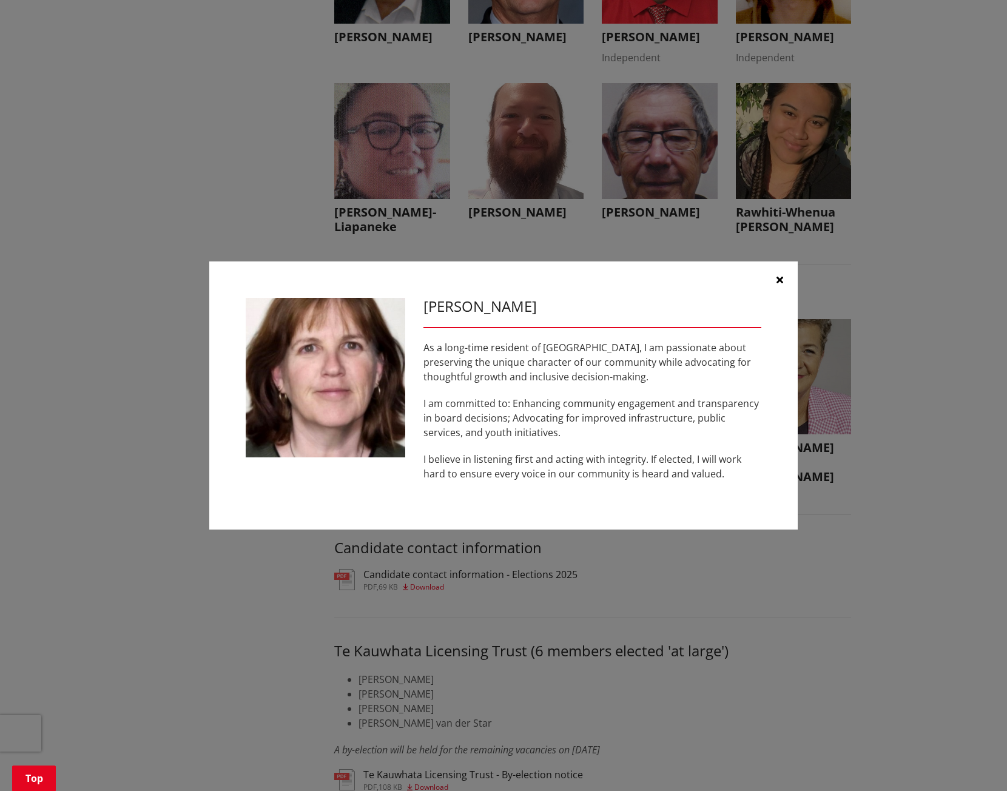 The height and width of the screenshot is (791, 1007). Describe the element at coordinates (34, 779) in the screenshot. I see `a: Top` at that location.